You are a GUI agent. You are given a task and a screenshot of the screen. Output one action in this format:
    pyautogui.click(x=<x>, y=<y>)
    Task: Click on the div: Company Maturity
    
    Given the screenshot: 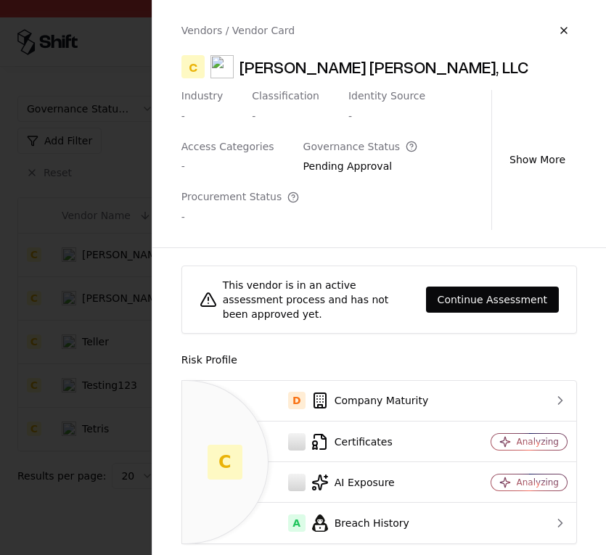 What is the action you would take?
    pyautogui.click(x=326, y=401)
    